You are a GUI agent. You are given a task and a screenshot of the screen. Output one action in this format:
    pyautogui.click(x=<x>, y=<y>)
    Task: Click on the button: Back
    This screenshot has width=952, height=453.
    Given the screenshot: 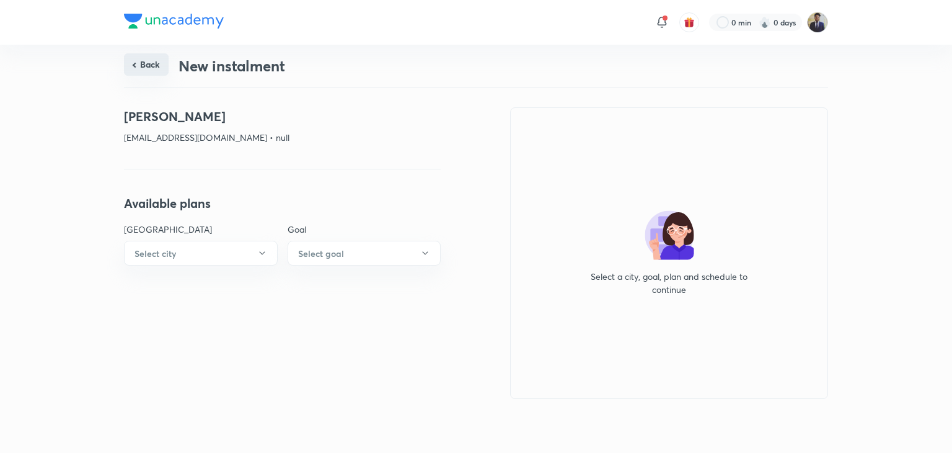 What is the action you would take?
    pyautogui.click(x=146, y=64)
    